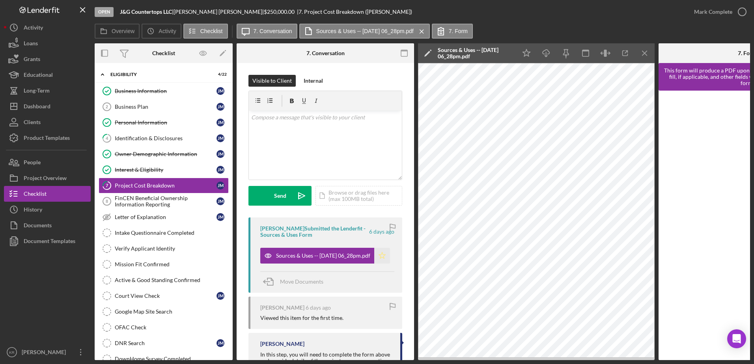 The image size is (754, 364). Describe the element at coordinates (164, 107) in the screenshot. I see `a: 2Business PlanJM` at that location.